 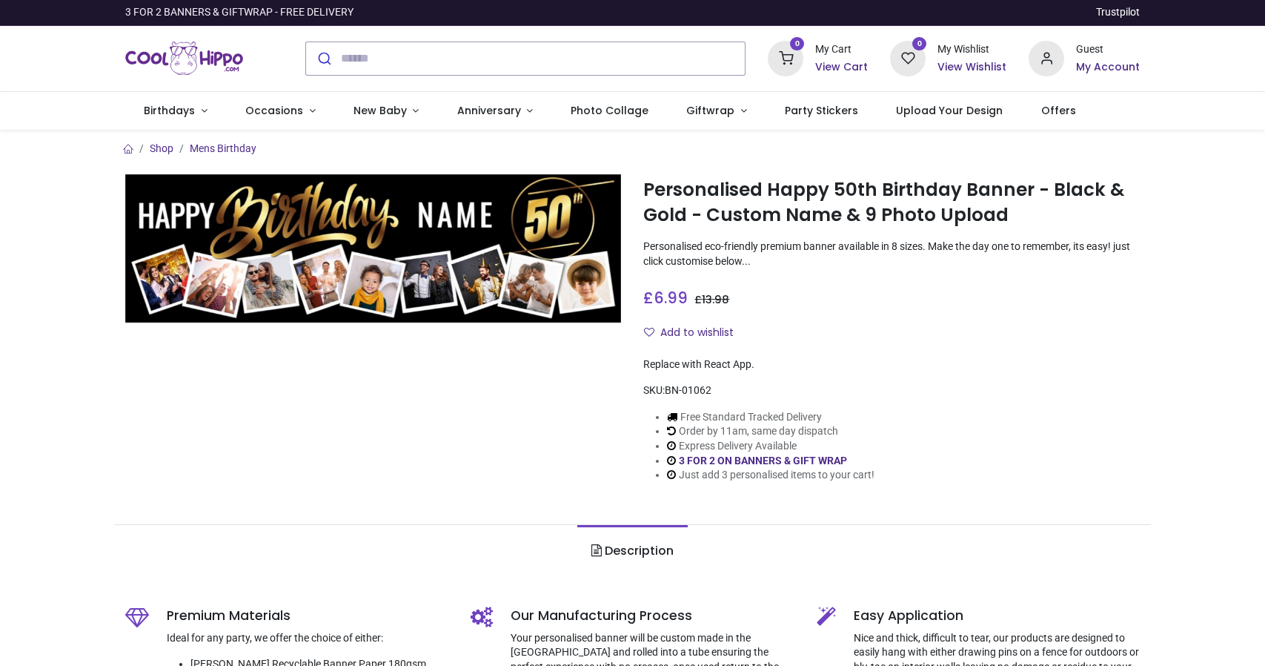 I want to click on div: SKU:, so click(x=892, y=391).